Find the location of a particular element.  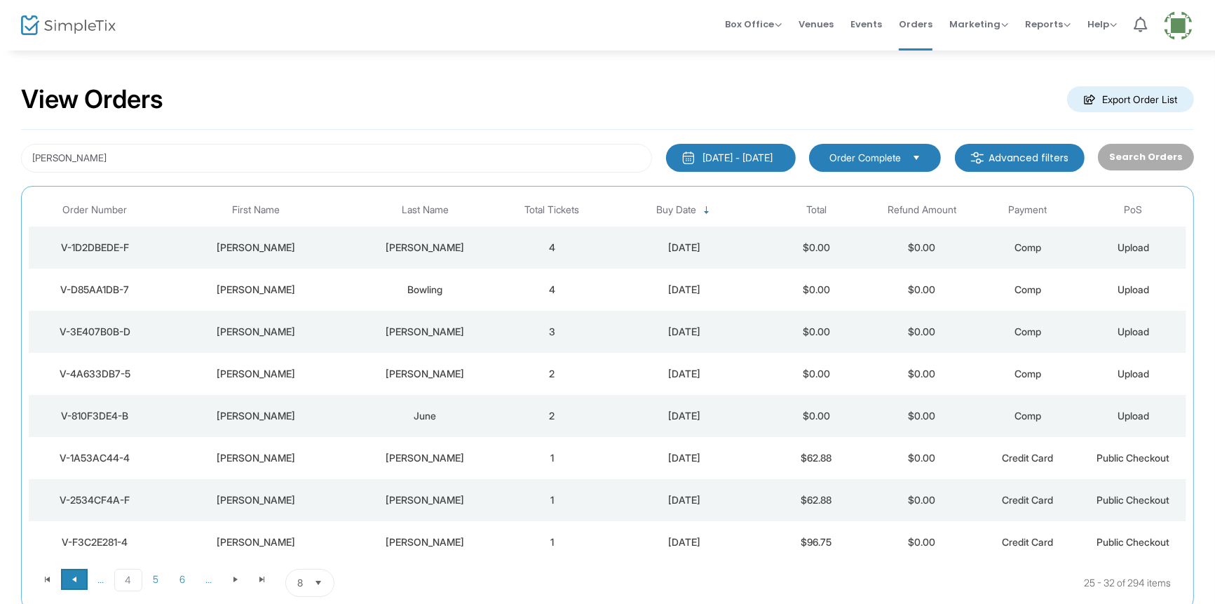

div: V-3E407B0B-D is located at coordinates (95, 332).